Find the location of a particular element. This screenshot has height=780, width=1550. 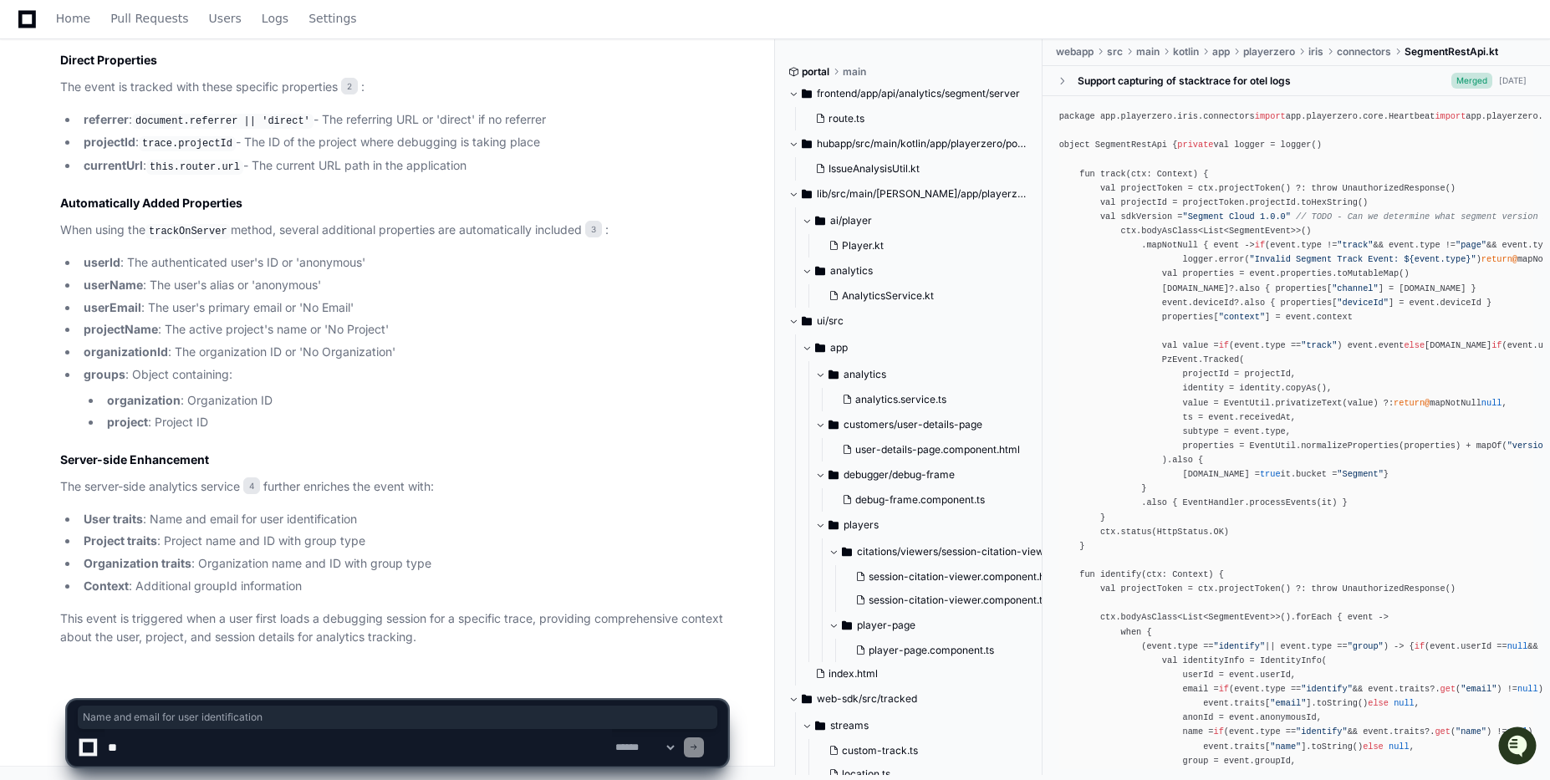

li: : Project ID is located at coordinates (415, 422).